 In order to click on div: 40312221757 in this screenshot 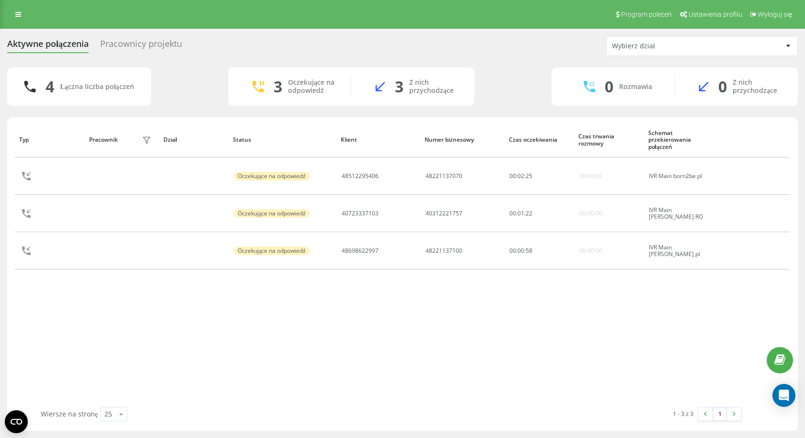, I will do `click(444, 214)`.